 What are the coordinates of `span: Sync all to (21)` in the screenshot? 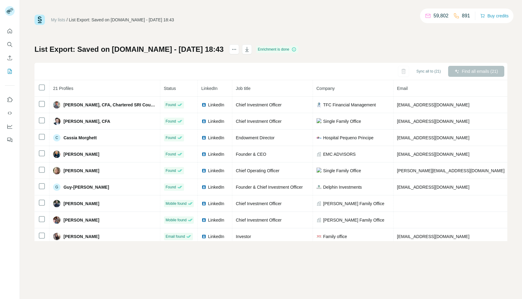 It's located at (428, 71).